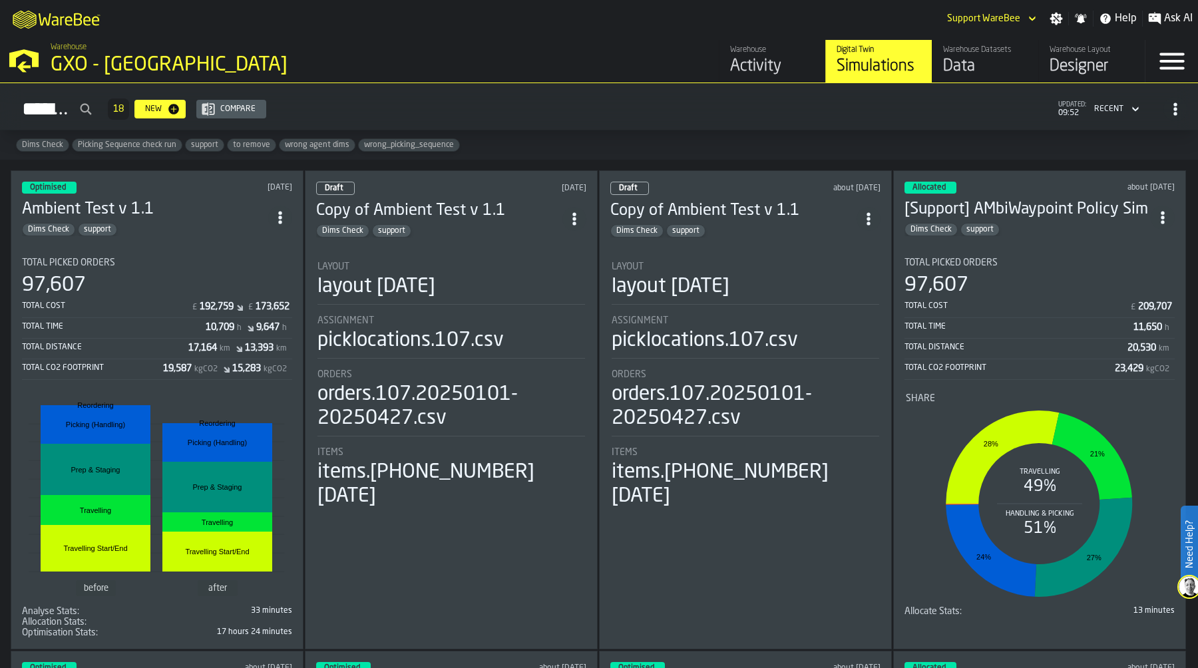  I want to click on div: Simulations, so click(879, 67).